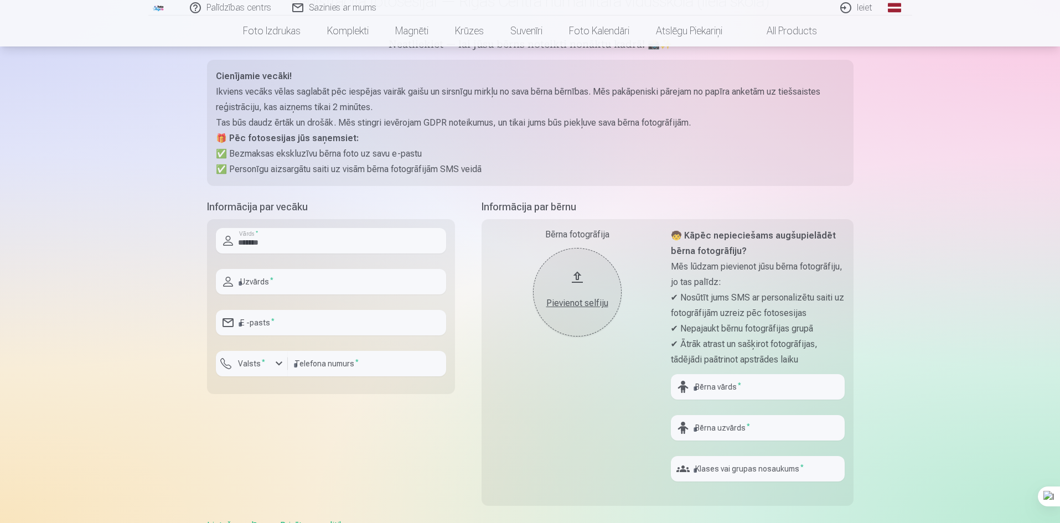  I want to click on p: ✅ Personīgu aizsargātu saiti uz visām bērna fotogrāfijām SMS veidā, so click(531, 169).